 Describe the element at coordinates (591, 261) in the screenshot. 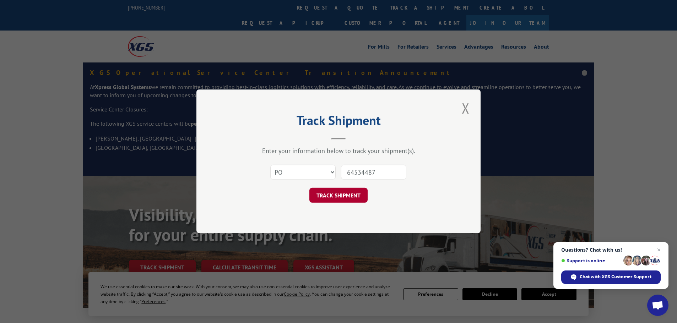

I see `span: Support is online` at that location.